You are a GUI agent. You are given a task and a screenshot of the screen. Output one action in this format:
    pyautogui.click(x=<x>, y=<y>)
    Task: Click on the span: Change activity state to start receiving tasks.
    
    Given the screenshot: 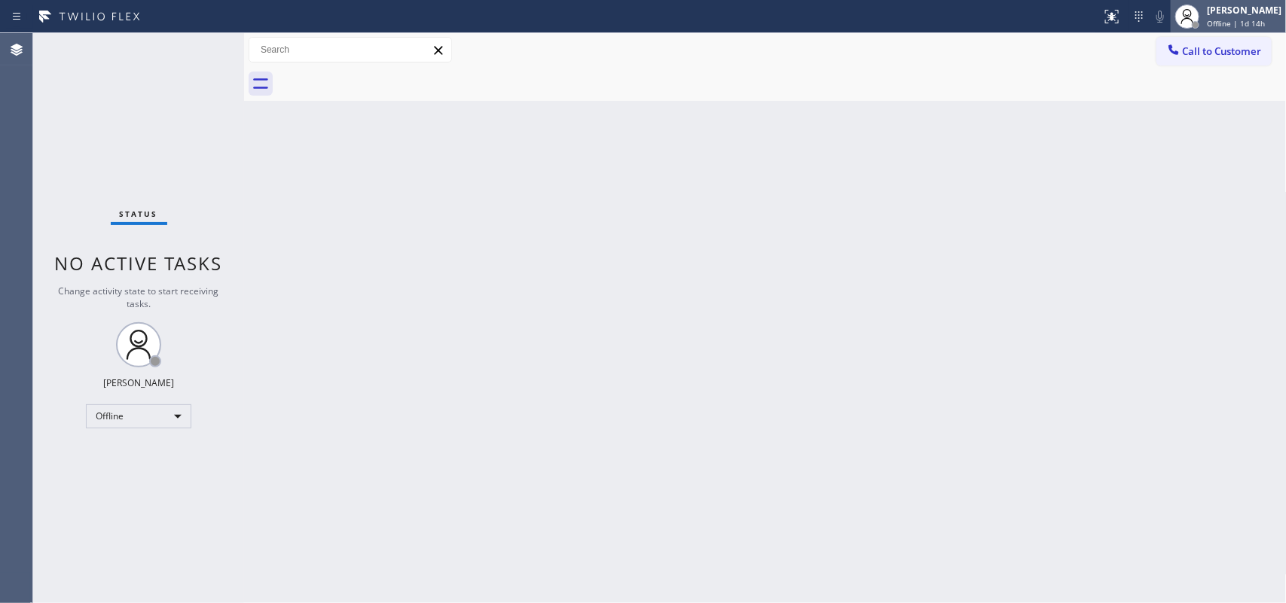 What is the action you would take?
    pyautogui.click(x=139, y=297)
    